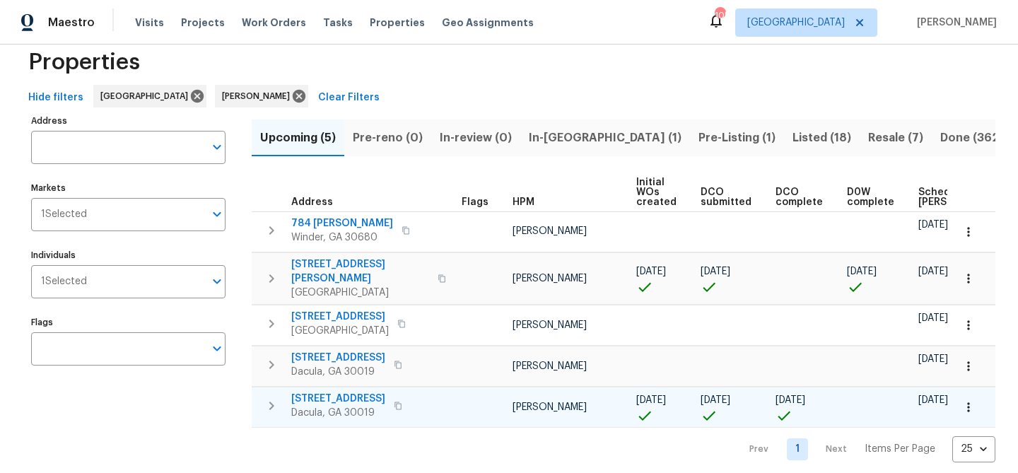  Describe the element at coordinates (476, 138) in the screenshot. I see `span: In-review (0)` at that location.